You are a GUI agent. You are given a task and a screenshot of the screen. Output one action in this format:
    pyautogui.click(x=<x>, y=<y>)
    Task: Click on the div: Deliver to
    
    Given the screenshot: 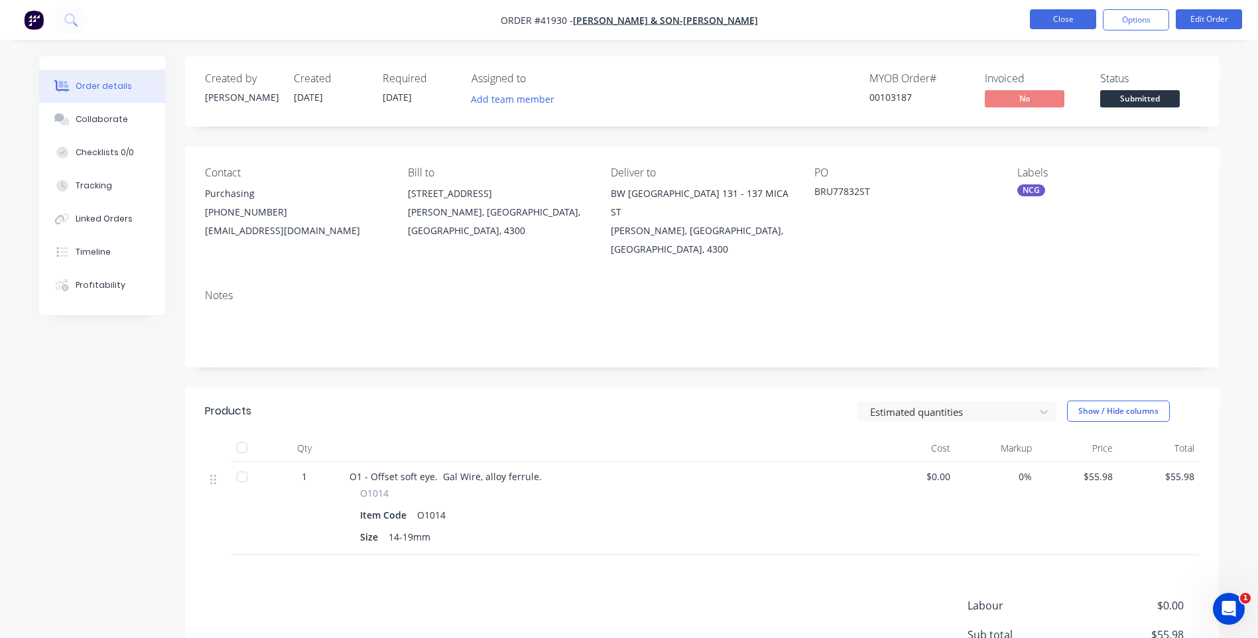 What is the action you would take?
    pyautogui.click(x=702, y=172)
    